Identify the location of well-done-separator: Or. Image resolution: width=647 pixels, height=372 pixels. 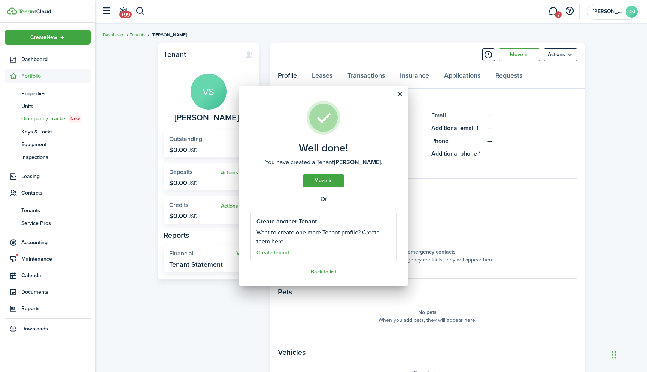
(324, 199).